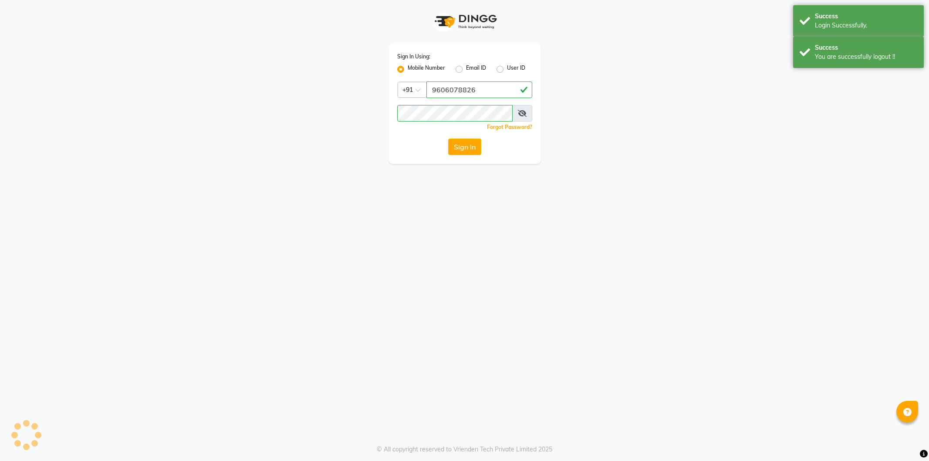 This screenshot has height=461, width=929. I want to click on button: Sign In, so click(465, 147).